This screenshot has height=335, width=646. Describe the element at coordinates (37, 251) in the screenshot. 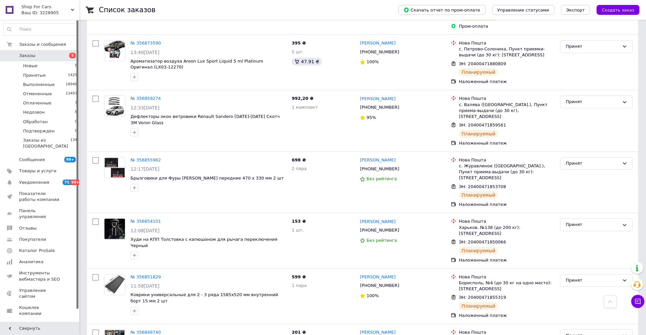

I see `span: Каталог ProSale` at that location.